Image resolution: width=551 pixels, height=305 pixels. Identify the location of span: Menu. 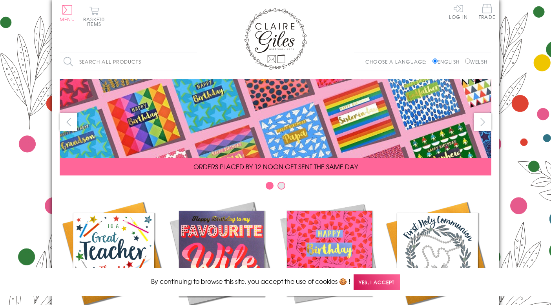
(67, 19).